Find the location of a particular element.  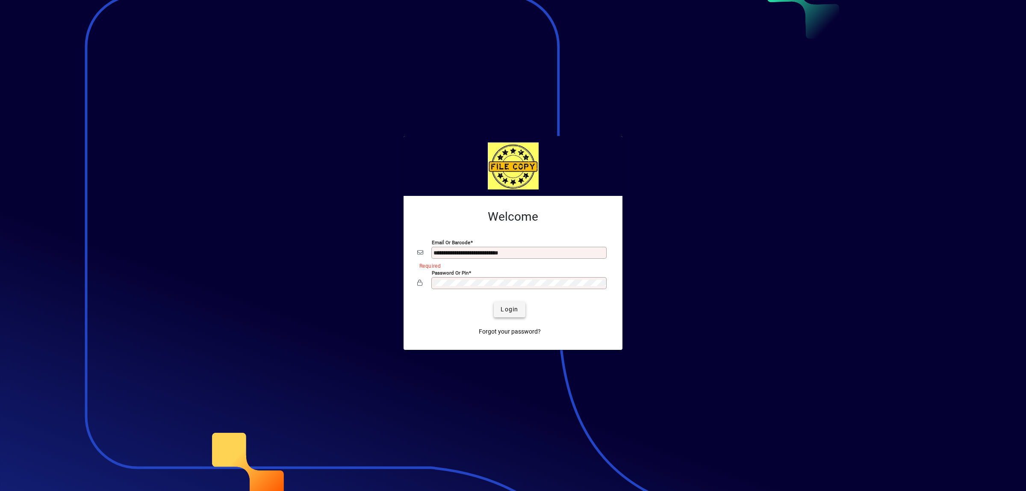

a: Forgot your password? is located at coordinates (510, 332).